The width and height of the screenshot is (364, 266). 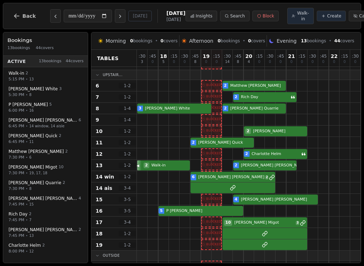 I want to click on span: 22, so click(x=333, y=56).